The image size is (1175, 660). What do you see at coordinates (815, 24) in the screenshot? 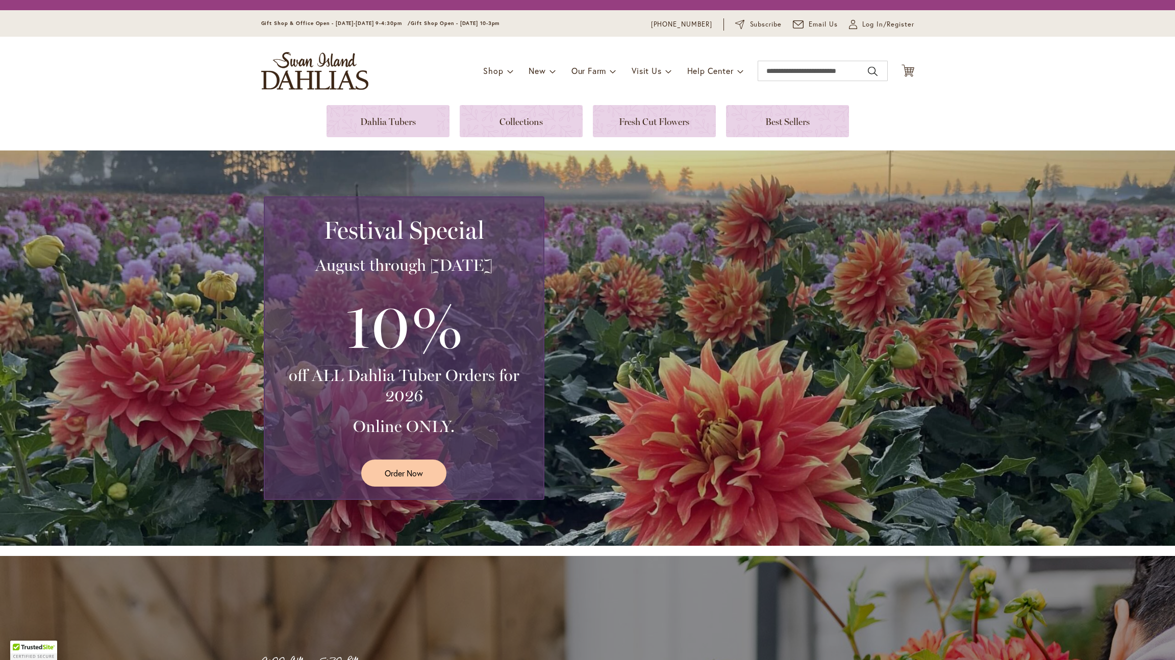
I see `a: Email Us` at bounding box center [815, 24].